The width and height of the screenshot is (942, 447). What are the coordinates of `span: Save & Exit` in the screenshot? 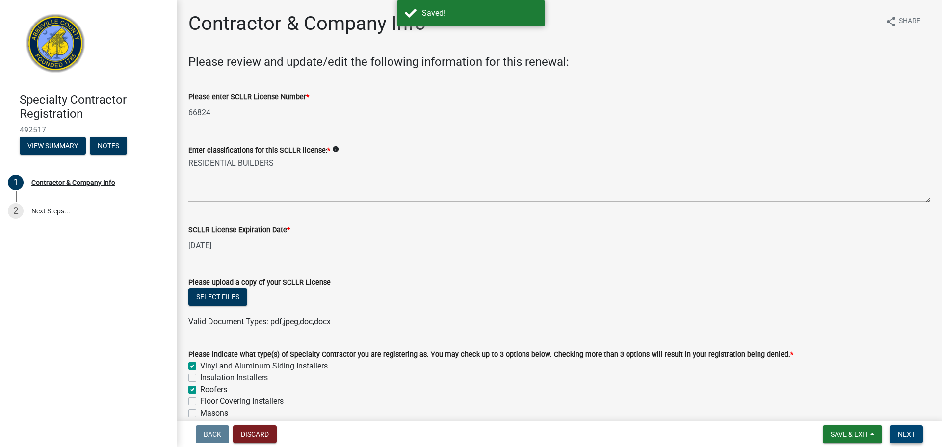 It's located at (850, 434).